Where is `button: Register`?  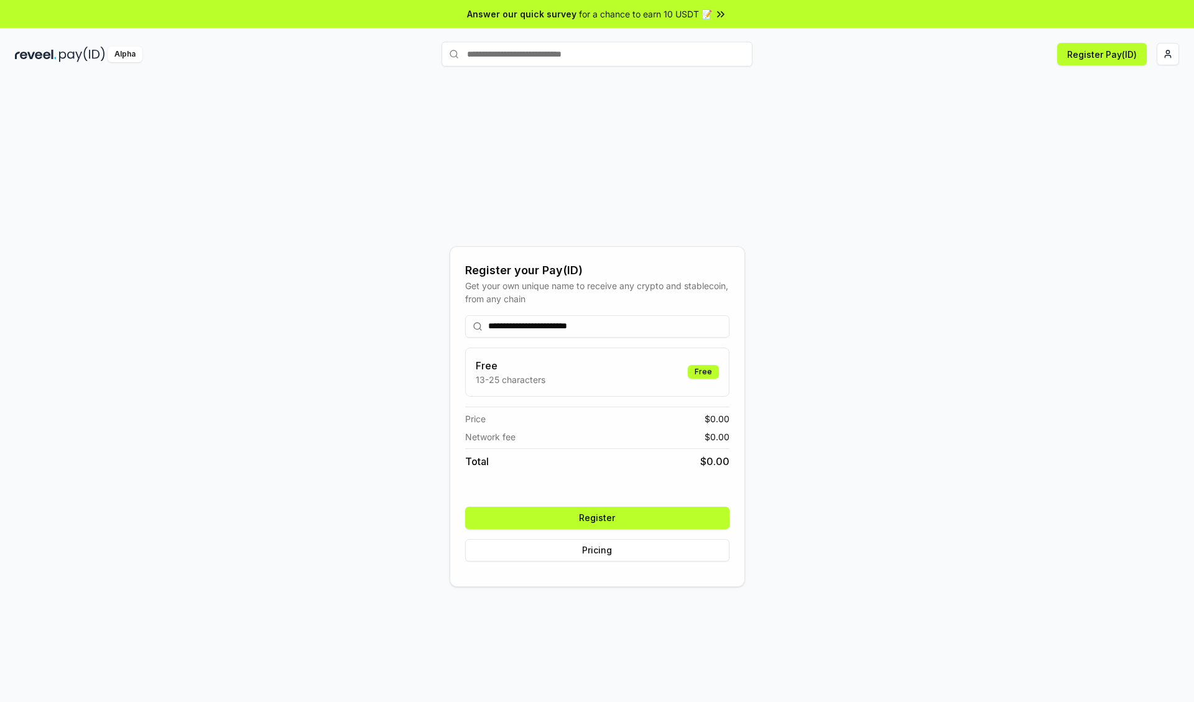 button: Register is located at coordinates (597, 518).